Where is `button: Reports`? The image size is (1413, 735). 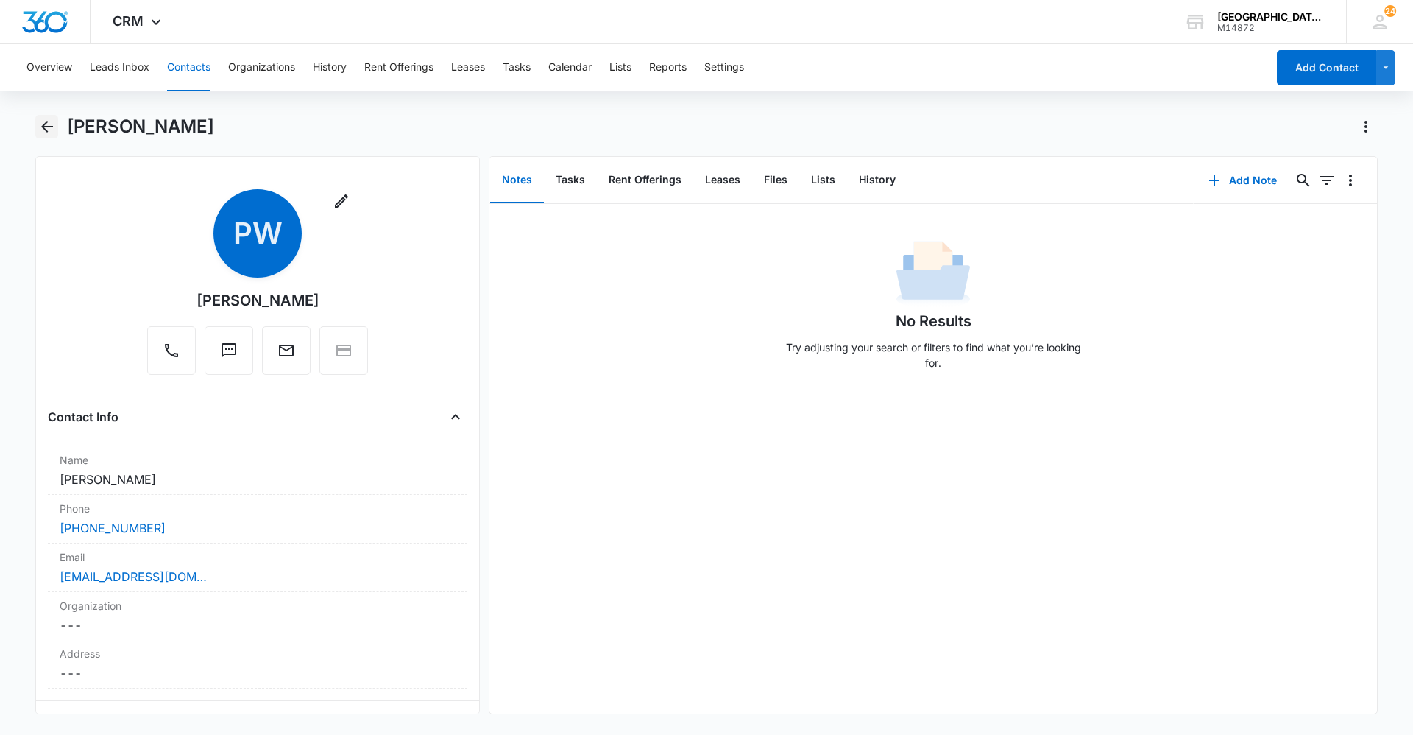
button: Reports is located at coordinates (668, 68).